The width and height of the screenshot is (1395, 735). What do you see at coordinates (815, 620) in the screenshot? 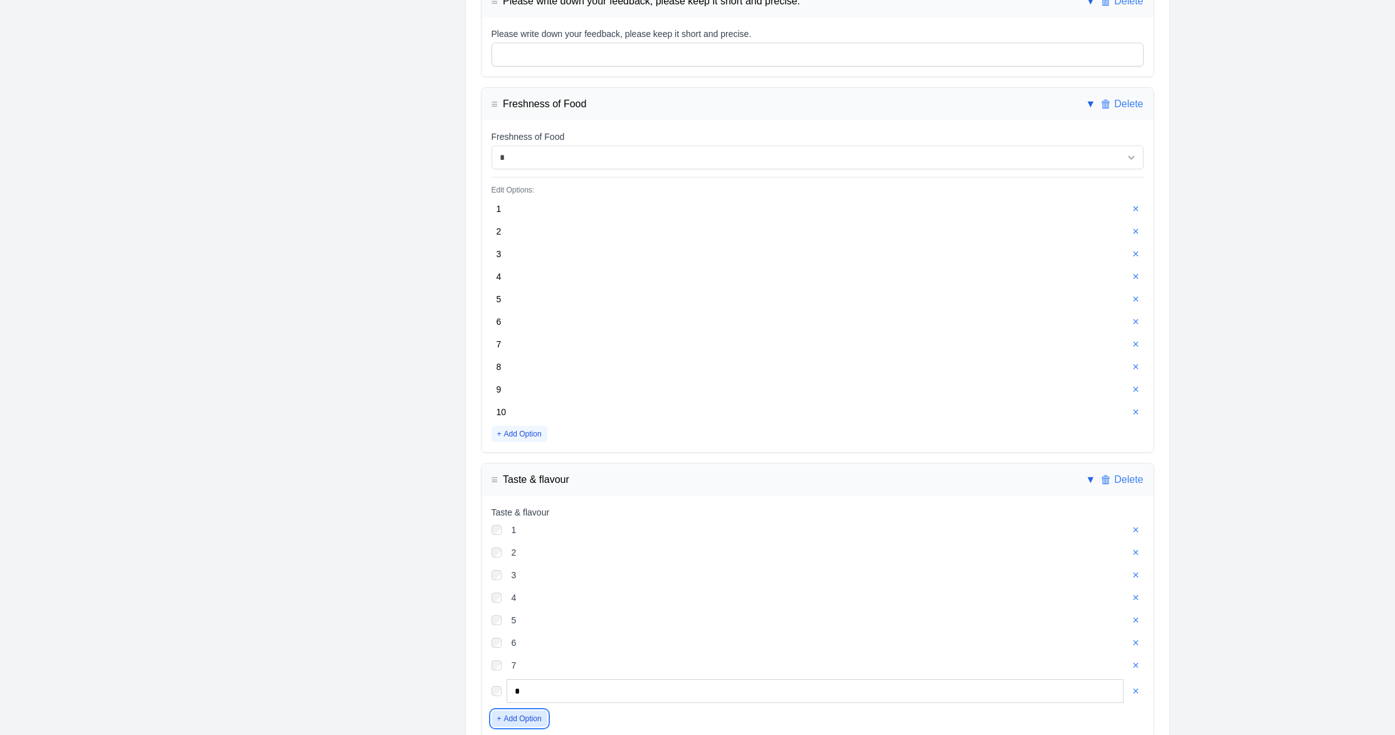
I see `label: 5` at bounding box center [815, 620].